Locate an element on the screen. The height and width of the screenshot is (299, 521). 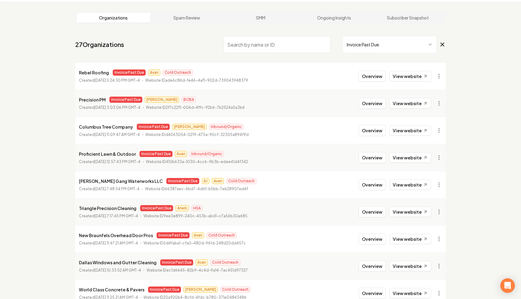
a: Organizations is located at coordinates (113, 18).